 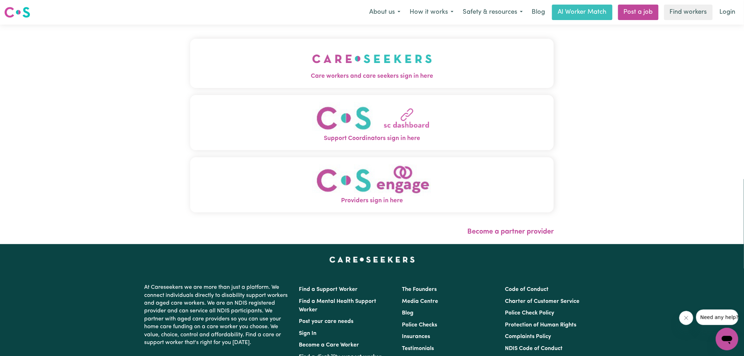 What do you see at coordinates (329, 345) in the screenshot?
I see `a: Become a Care Worker` at bounding box center [329, 345].